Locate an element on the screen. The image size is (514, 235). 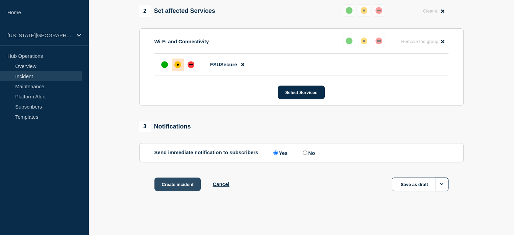
input: No is located at coordinates (305, 152).